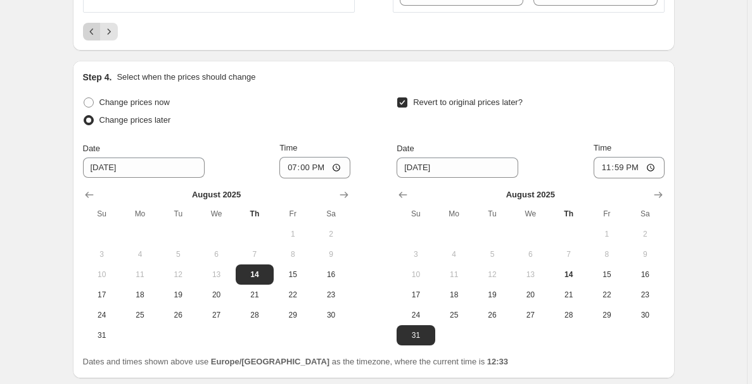  What do you see at coordinates (492, 214) in the screenshot?
I see `th: Tuesday` at bounding box center [492, 214].